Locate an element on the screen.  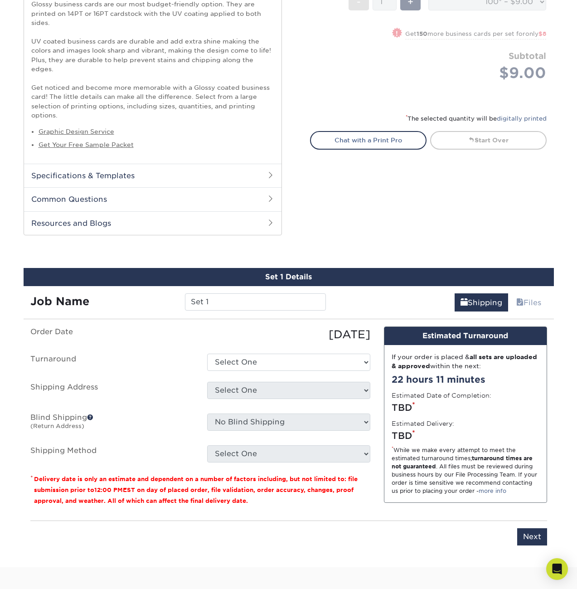
a: Chat with a Print Pro is located at coordinates (368, 140).